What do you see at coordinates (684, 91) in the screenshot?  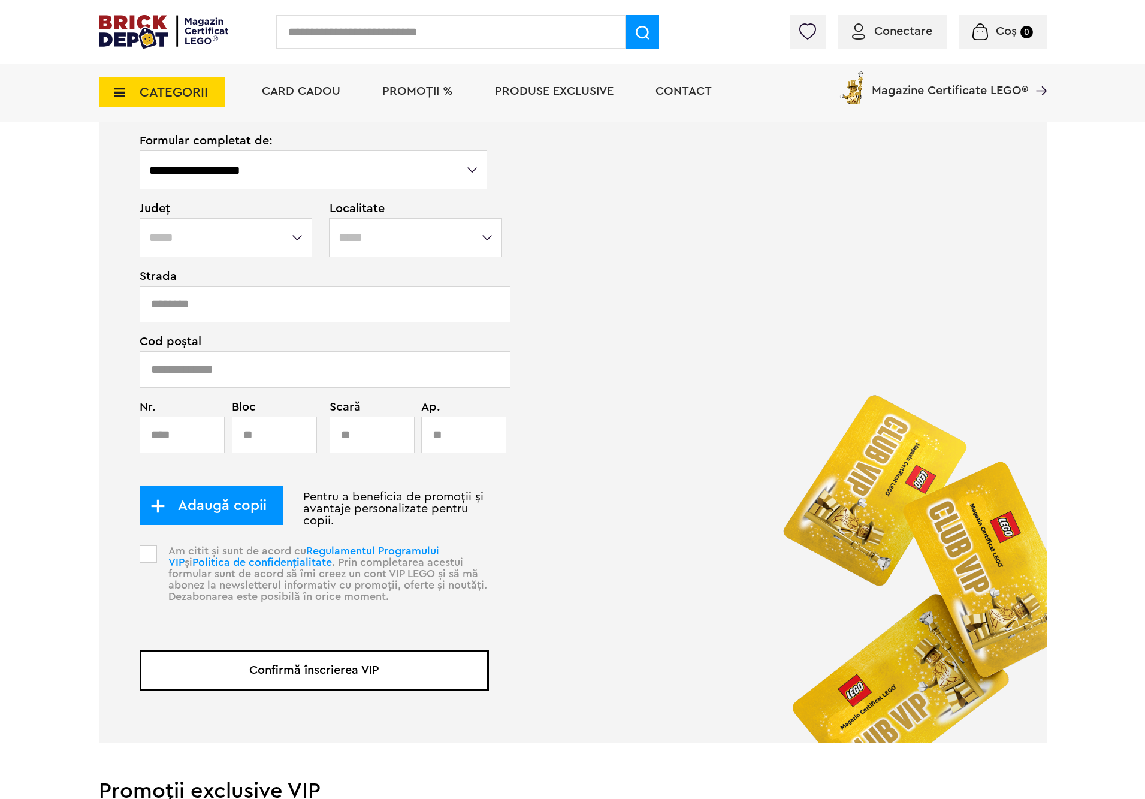 I see `span: Contact` at bounding box center [684, 91].